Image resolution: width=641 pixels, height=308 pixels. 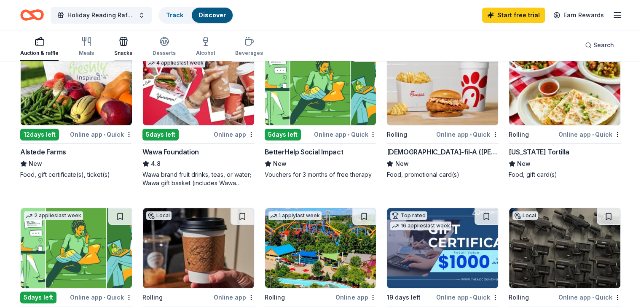 What do you see at coordinates (600, 45) in the screenshot?
I see `button: Search` at bounding box center [600, 45].